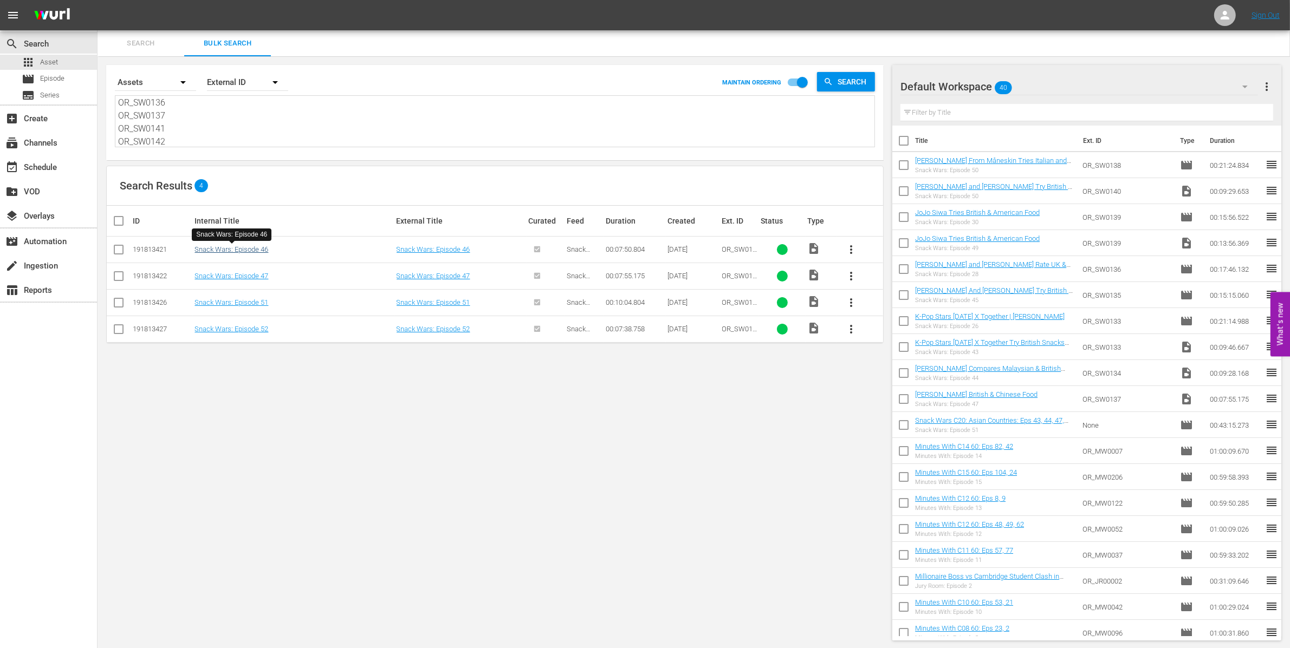  What do you see at coordinates (578, 307) in the screenshot?
I see `span: Snack Wars` at bounding box center [578, 307].